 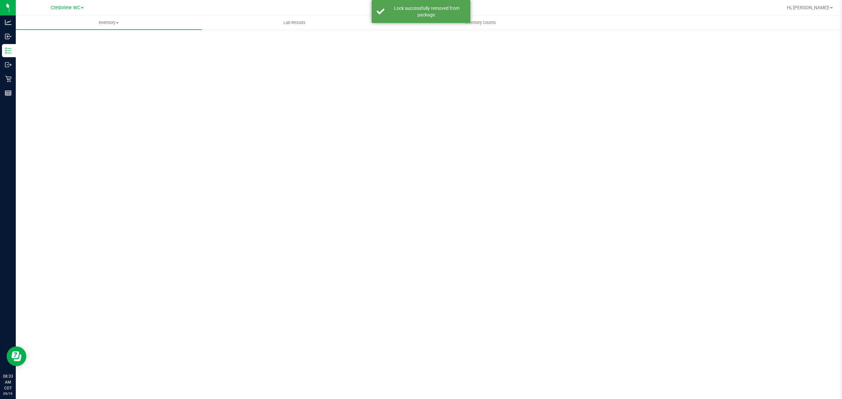 What do you see at coordinates (426, 12) in the screenshot?
I see `div: Lock successfully removed from package.` at bounding box center [426, 12].